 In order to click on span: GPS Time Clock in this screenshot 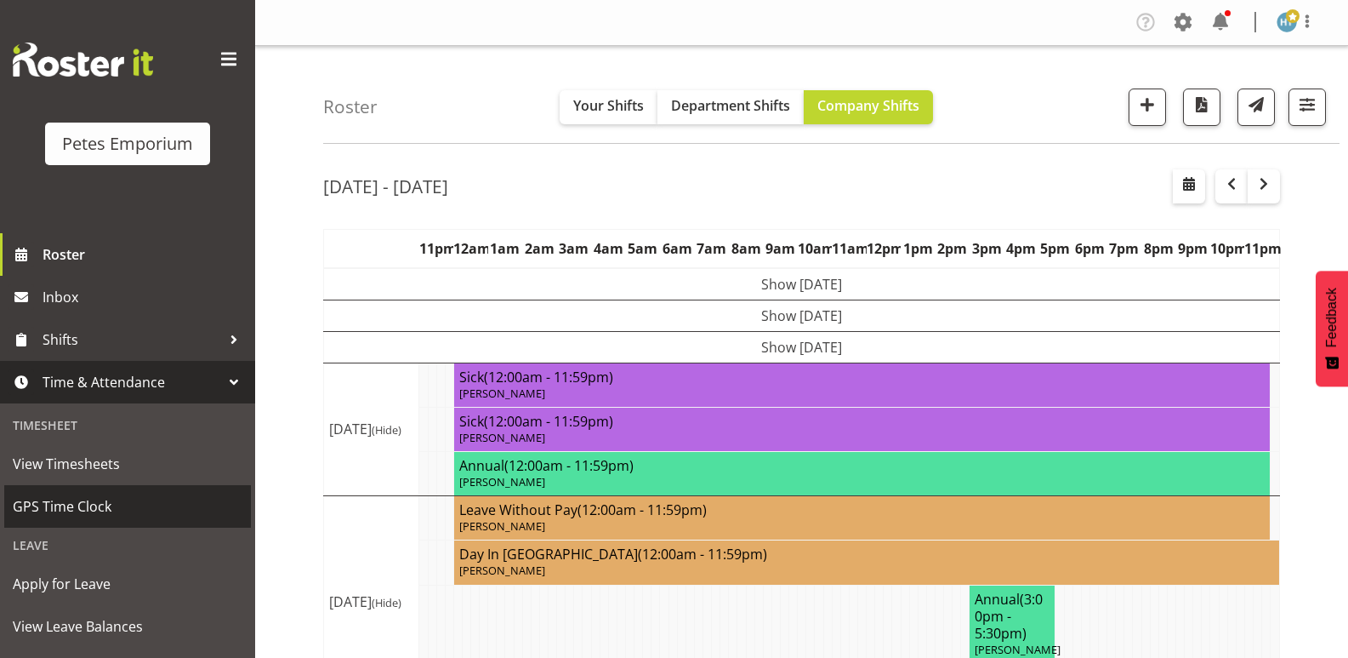, I will do `click(128, 506)`.